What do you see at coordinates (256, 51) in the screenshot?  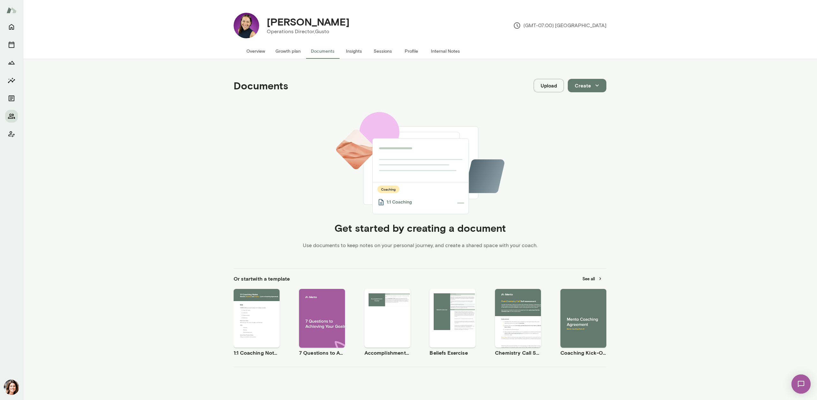 I see `button: Overview` at bounding box center [256, 51].